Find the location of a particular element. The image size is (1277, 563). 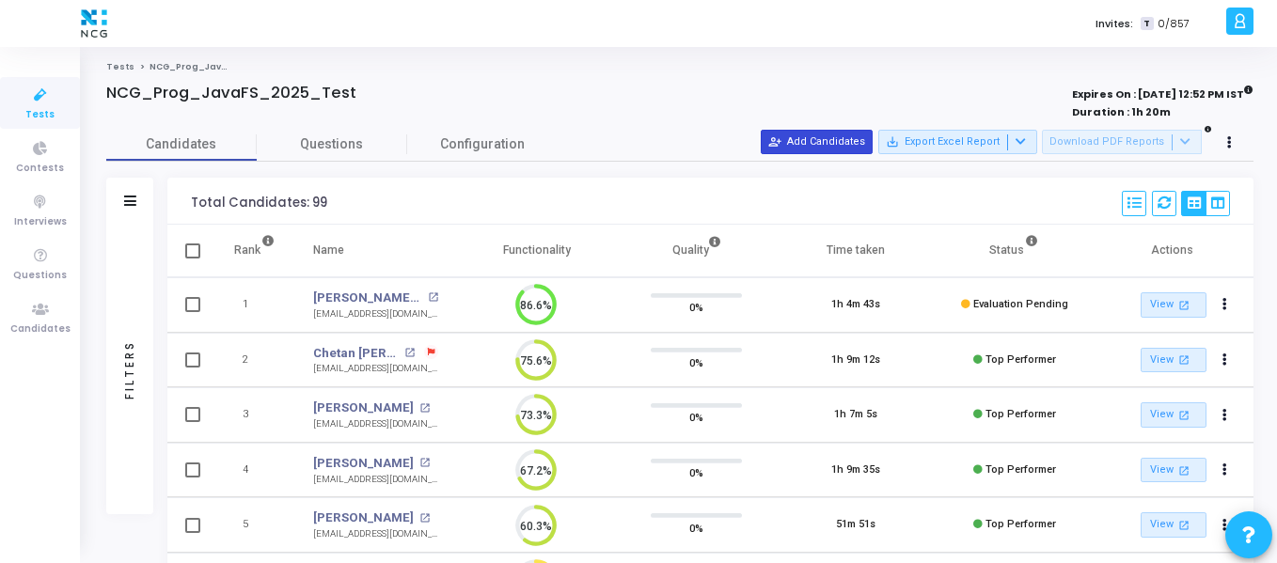

img: logo is located at coordinates (94, 24).